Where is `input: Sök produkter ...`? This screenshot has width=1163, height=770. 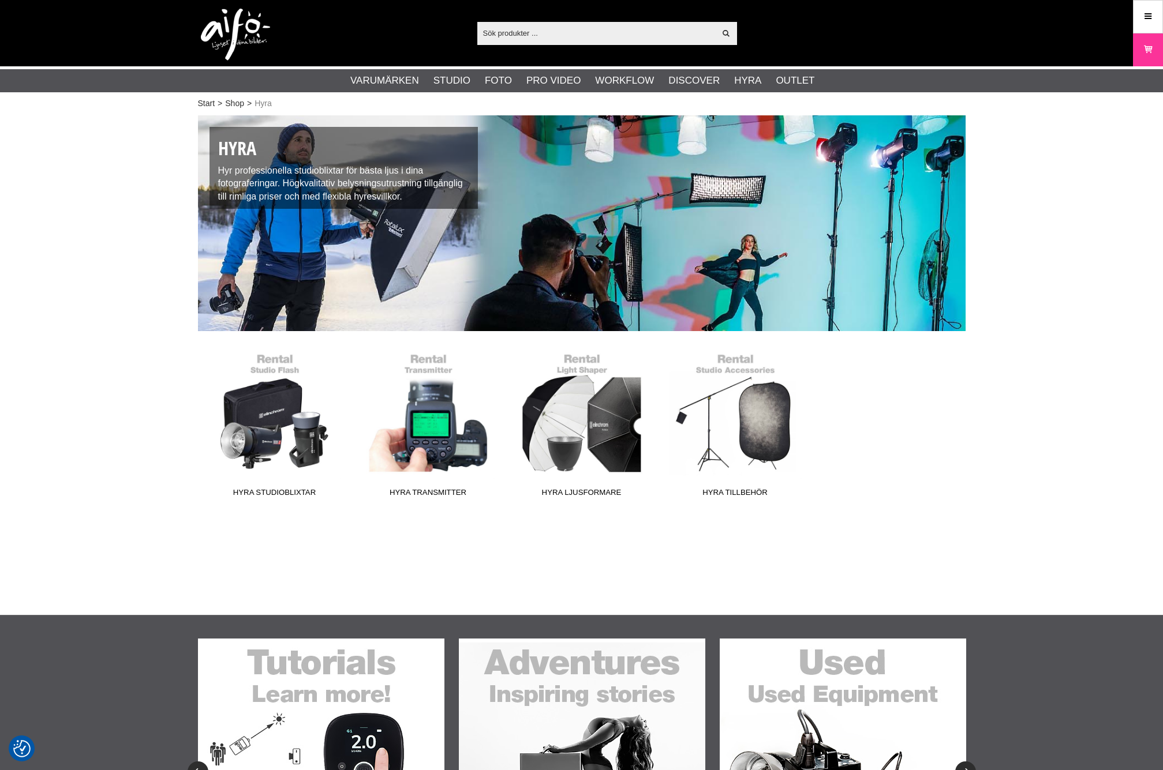 input: Sök produkter ... is located at coordinates (596, 33).